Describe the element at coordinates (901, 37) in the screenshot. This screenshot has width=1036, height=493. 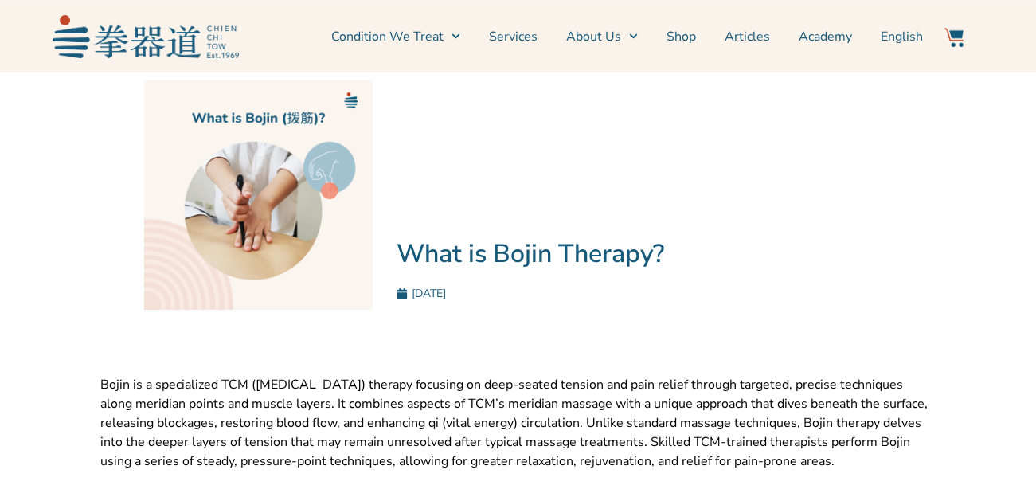
I see `a: English` at that location.